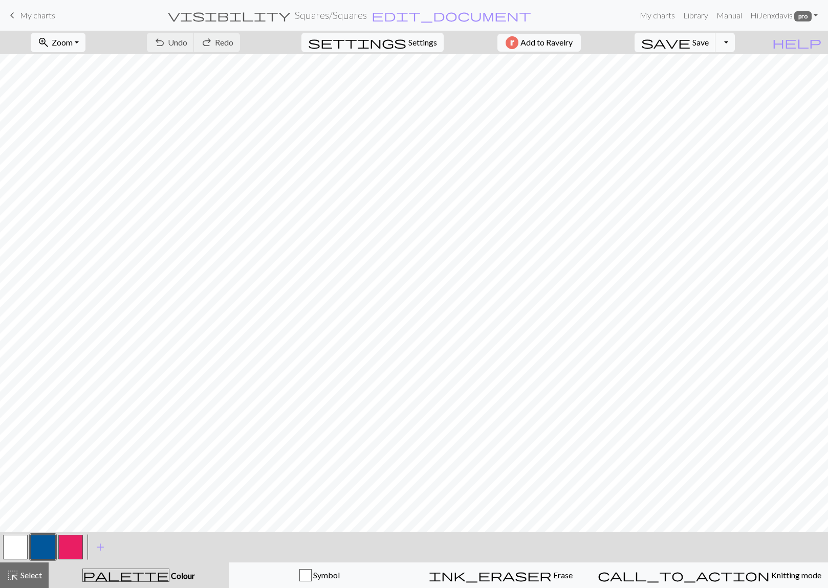 The height and width of the screenshot is (588, 828). I want to click on span: edit_document, so click(451, 15).